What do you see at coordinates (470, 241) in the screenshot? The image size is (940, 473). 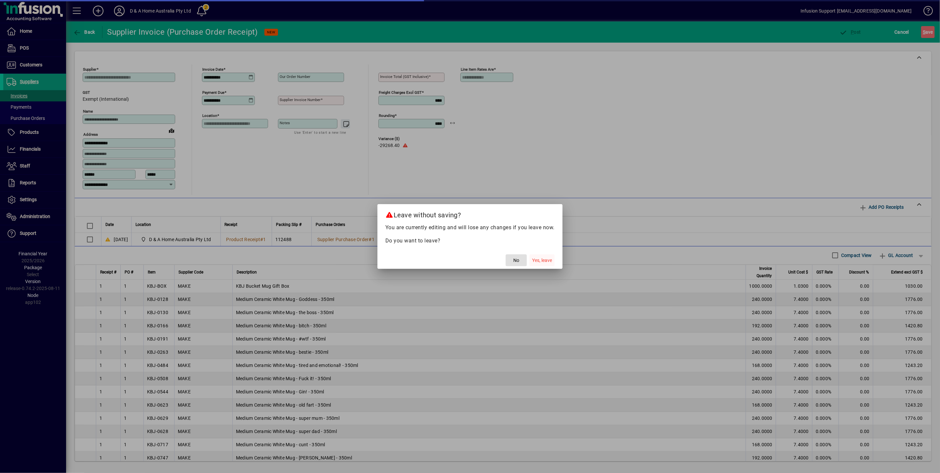 I see `p: Do you want to leave?` at bounding box center [470, 241].